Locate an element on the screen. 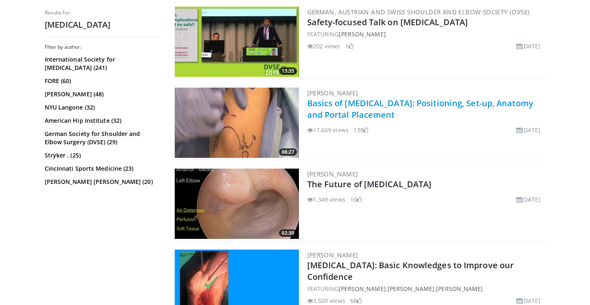 Image resolution: width=590 pixels, height=305 pixels. img: b3139ac6-9309-47af-b9e5-18d48fd36797.300x170_q85_crop-smart_upscale.jpg is located at coordinates (237, 204).